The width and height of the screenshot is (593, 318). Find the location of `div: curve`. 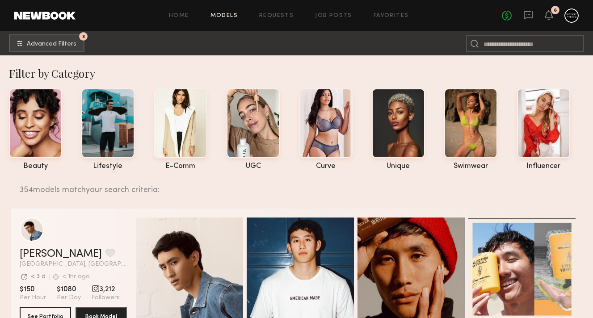

div: curve is located at coordinates (326, 166).